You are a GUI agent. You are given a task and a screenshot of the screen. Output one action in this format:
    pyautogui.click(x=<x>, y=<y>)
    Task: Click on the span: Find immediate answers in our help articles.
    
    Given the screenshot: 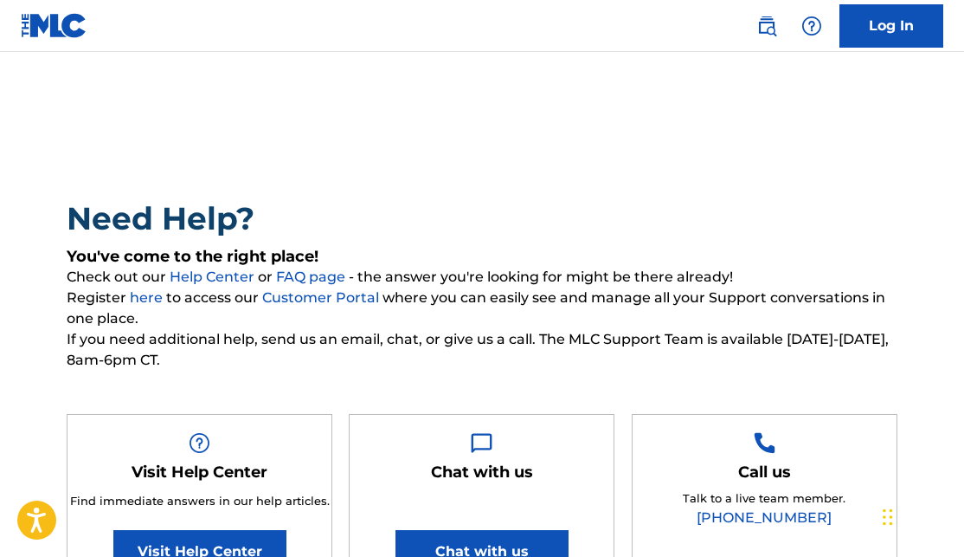 What is the action you would take?
    pyautogui.click(x=200, y=500)
    